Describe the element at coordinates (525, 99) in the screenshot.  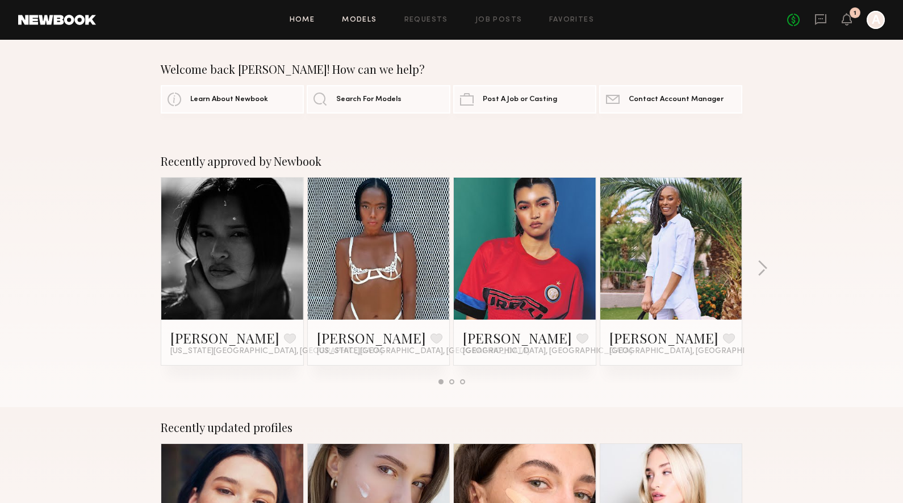
I see `a: Post A Job or Casting` at that location.